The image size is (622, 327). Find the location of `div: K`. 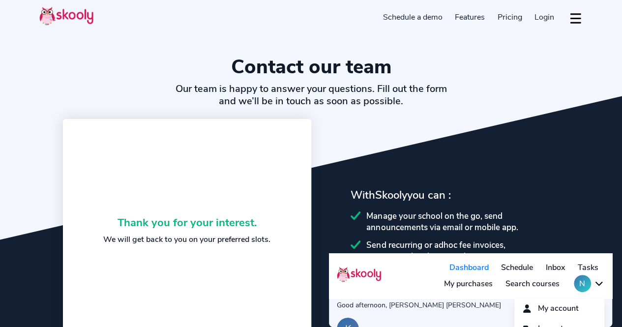

div: K is located at coordinates (19, 75).